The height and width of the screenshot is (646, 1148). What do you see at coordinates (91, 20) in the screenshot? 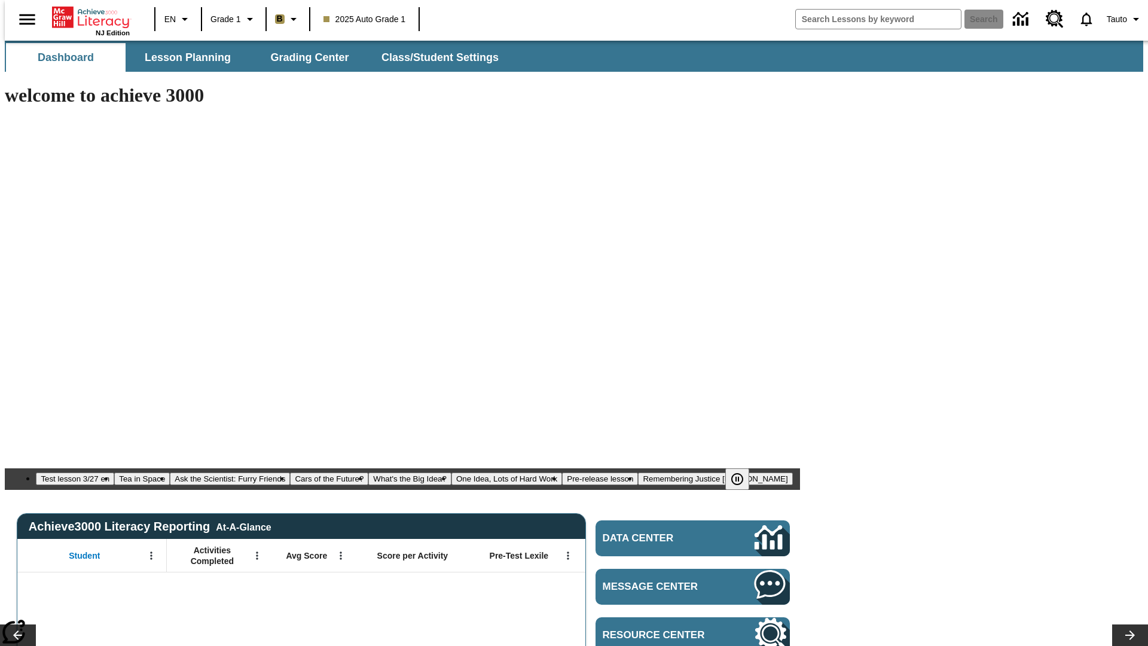
I see `div: Home` at bounding box center [91, 20].